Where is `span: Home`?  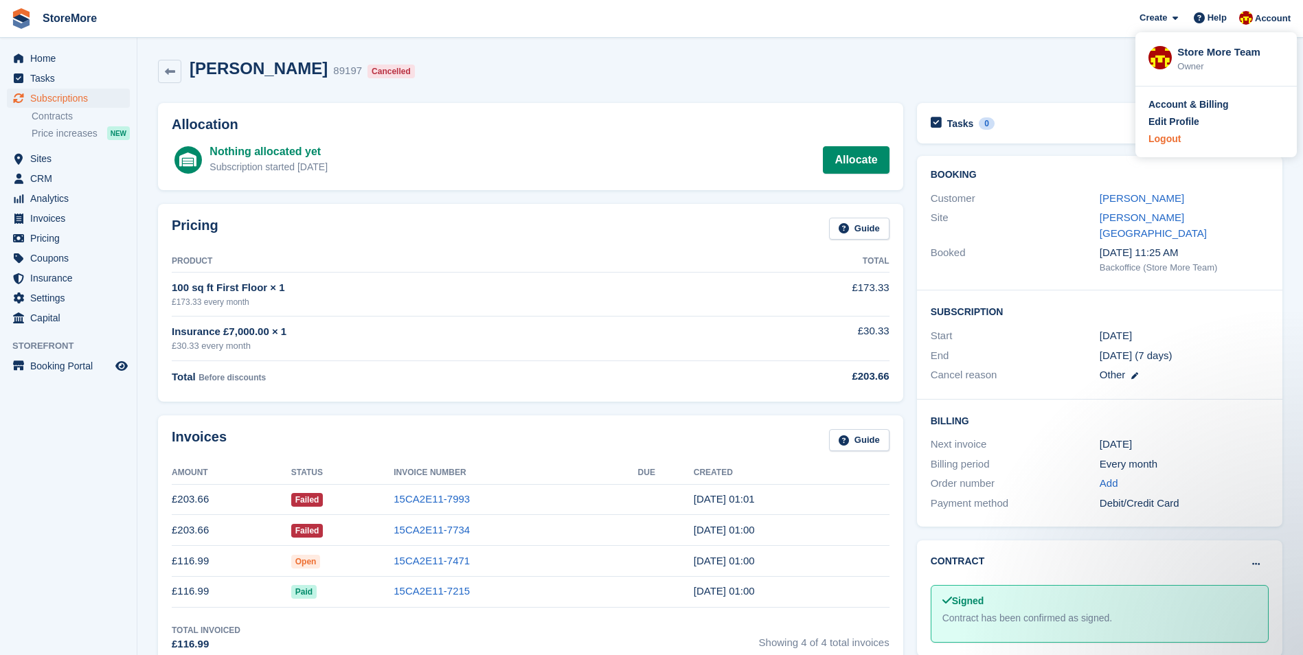 span: Home is located at coordinates (71, 58).